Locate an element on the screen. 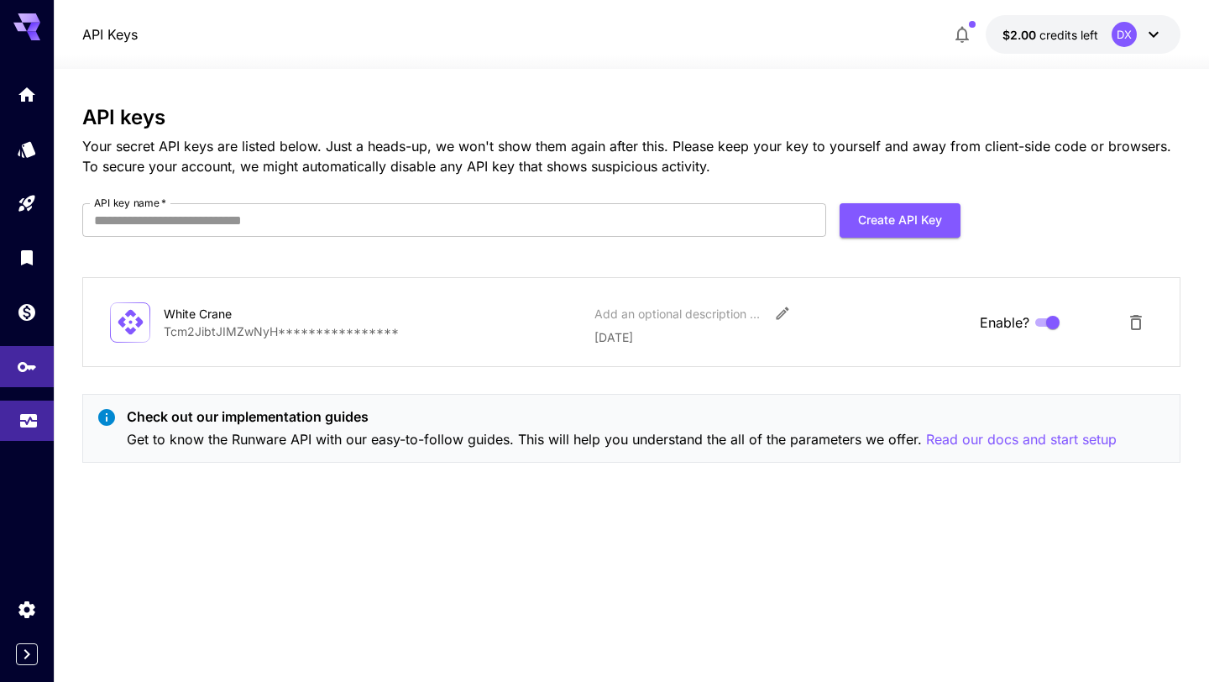 This screenshot has width=1209, height=682. div: DX is located at coordinates (1124, 34).